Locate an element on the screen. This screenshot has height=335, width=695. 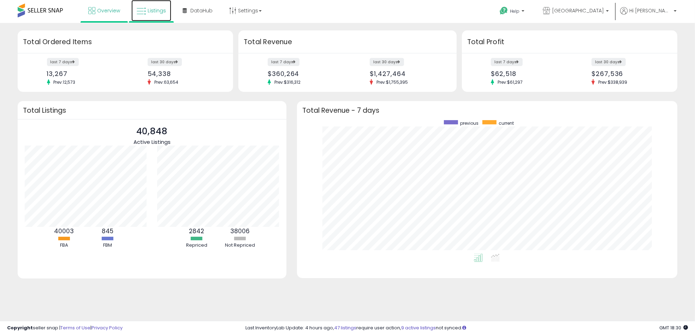
a: Help is located at coordinates (513, 12).